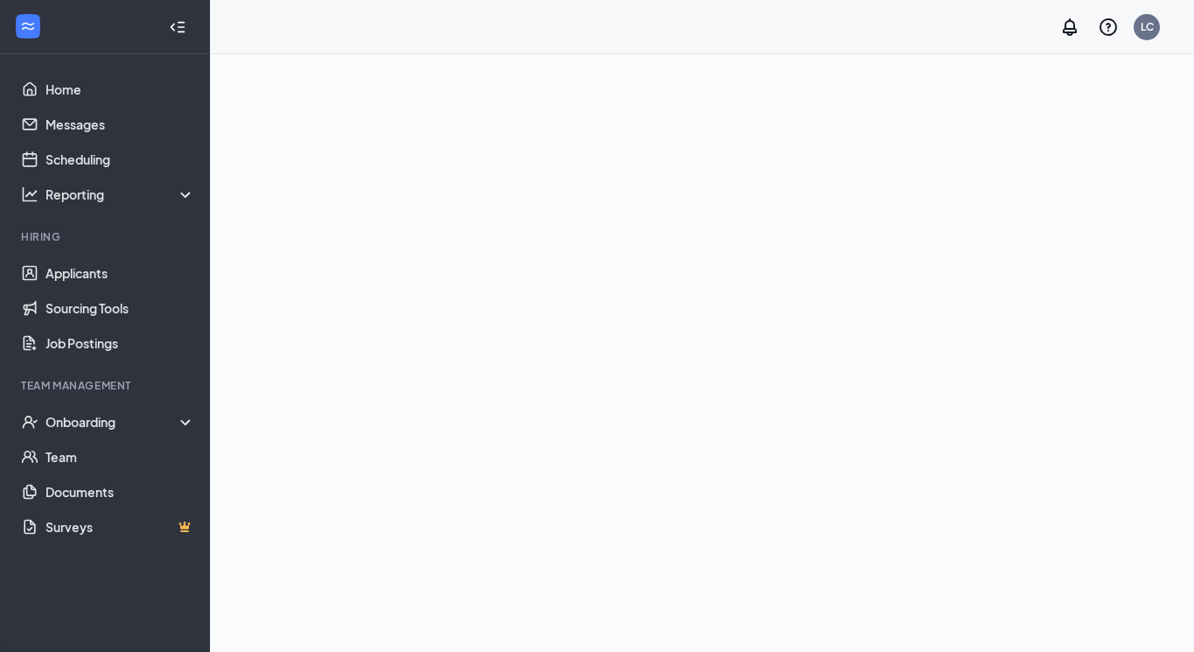 The width and height of the screenshot is (1194, 652). What do you see at coordinates (120, 273) in the screenshot?
I see `a: Applicants` at bounding box center [120, 273].